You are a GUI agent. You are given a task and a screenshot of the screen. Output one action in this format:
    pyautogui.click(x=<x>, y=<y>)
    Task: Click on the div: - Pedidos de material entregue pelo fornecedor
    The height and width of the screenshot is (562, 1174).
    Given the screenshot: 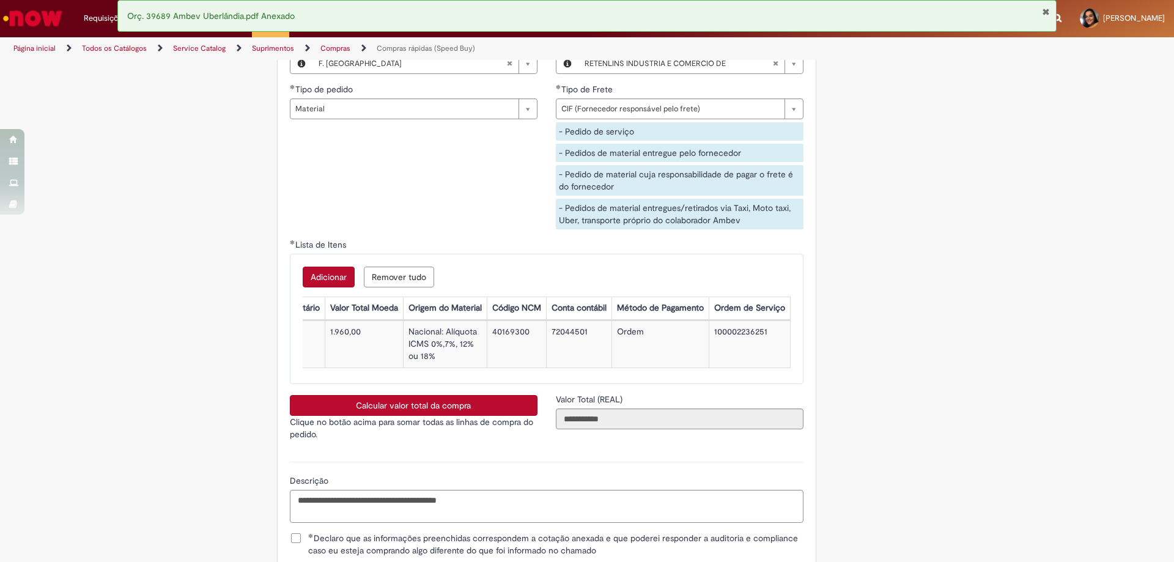 What is the action you would take?
    pyautogui.click(x=679, y=153)
    